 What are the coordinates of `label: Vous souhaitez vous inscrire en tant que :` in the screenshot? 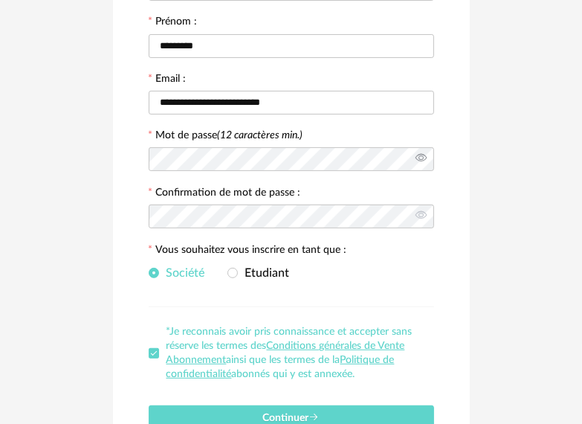 It's located at (248, 251).